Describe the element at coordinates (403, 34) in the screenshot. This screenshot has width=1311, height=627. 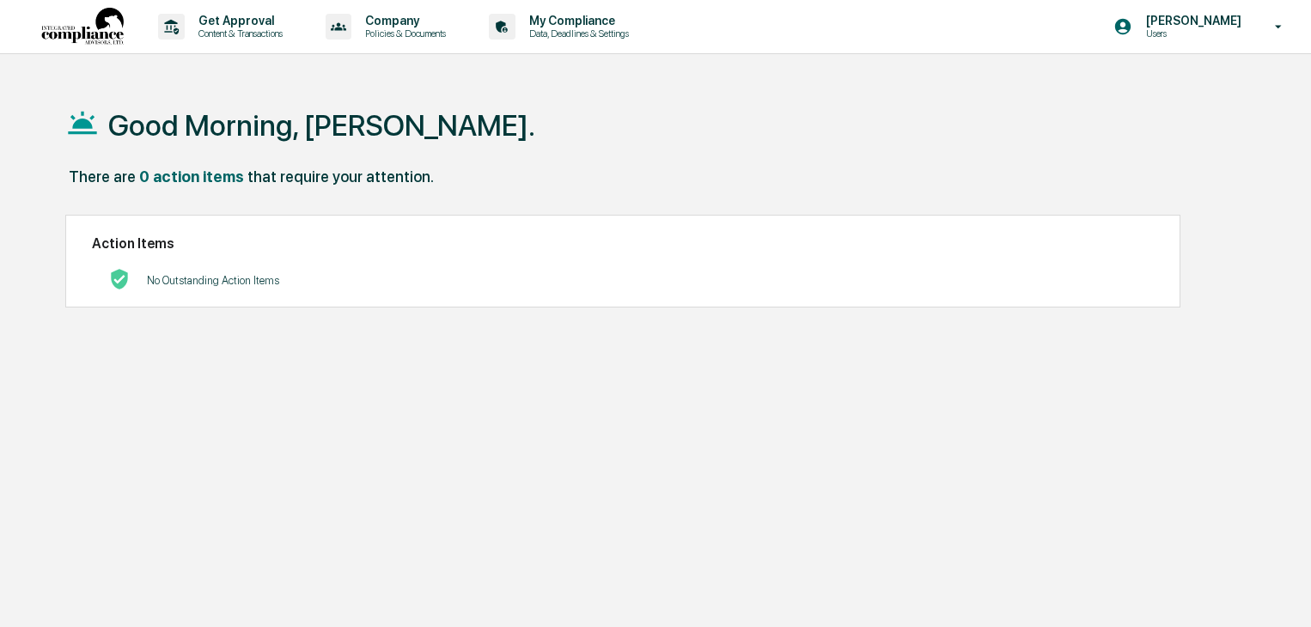
I see `p: Policies & Documents` at that location.